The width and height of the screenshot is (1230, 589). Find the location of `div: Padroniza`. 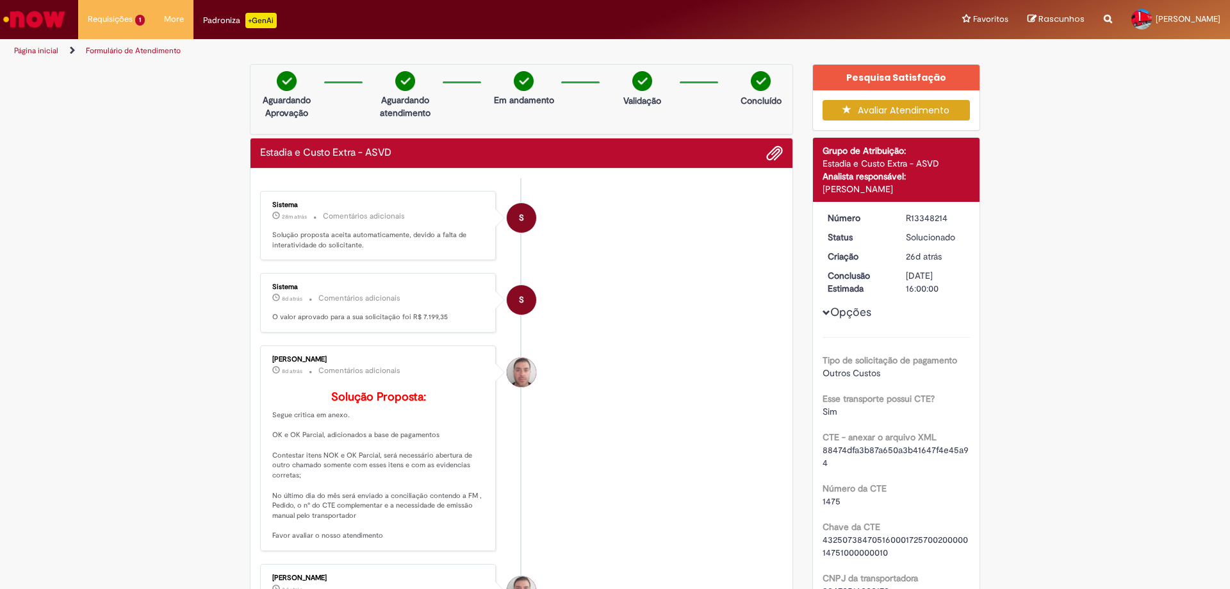

div: Padroniza is located at coordinates (240, 20).